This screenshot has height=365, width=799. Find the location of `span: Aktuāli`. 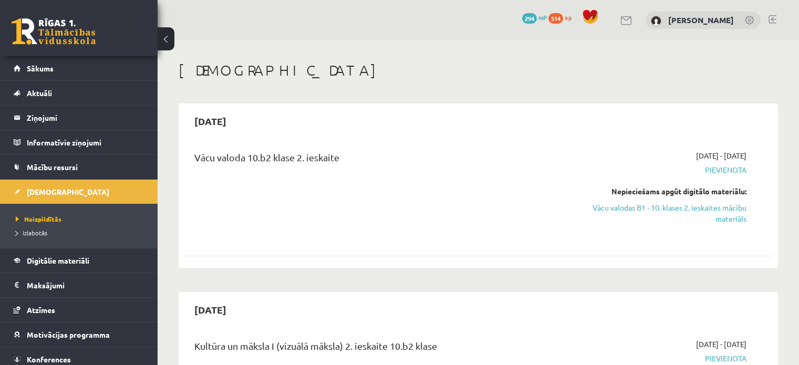

span: Aktuāli is located at coordinates (39, 93).